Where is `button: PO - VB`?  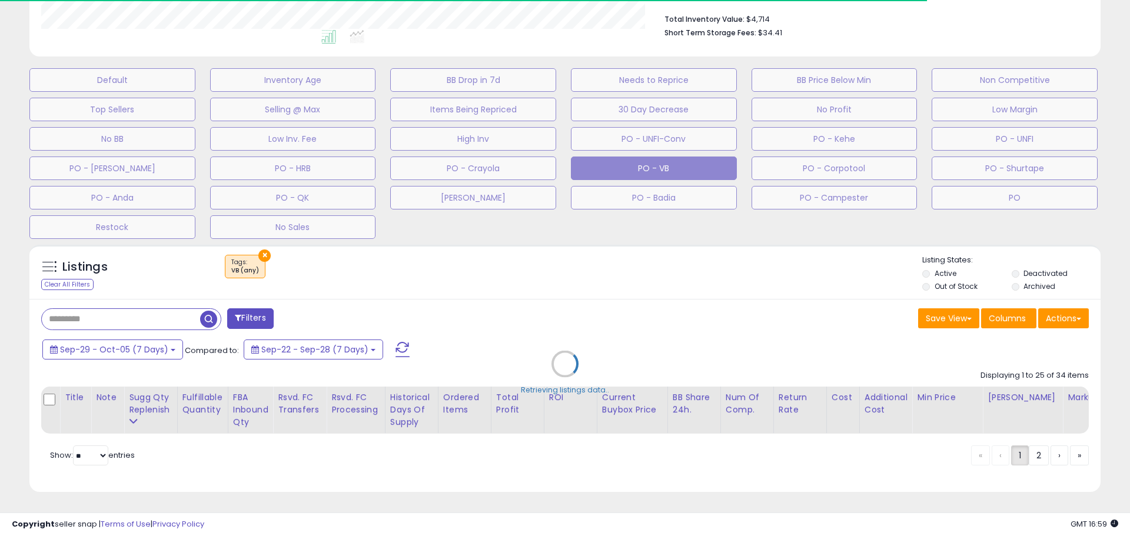 button: PO - VB is located at coordinates (654, 168).